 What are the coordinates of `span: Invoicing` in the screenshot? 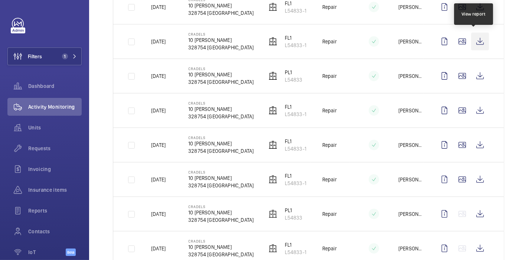 It's located at (55, 169).